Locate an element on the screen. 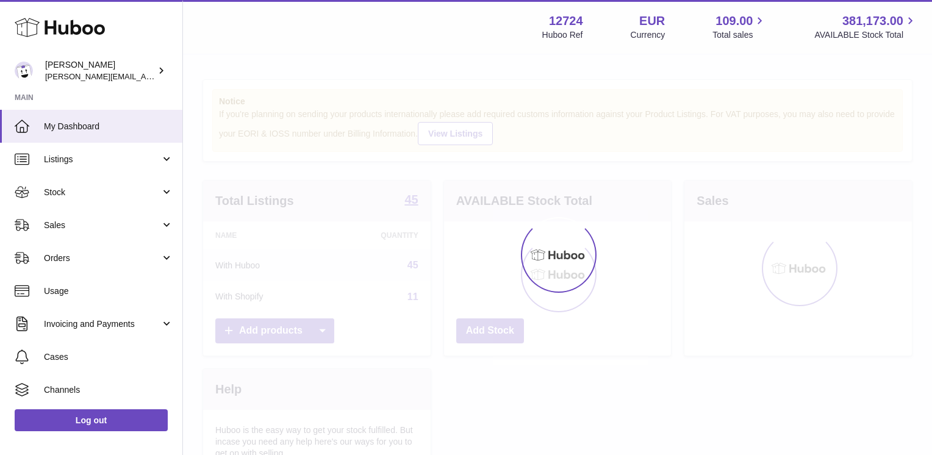  span: Orders is located at coordinates (102, 258).